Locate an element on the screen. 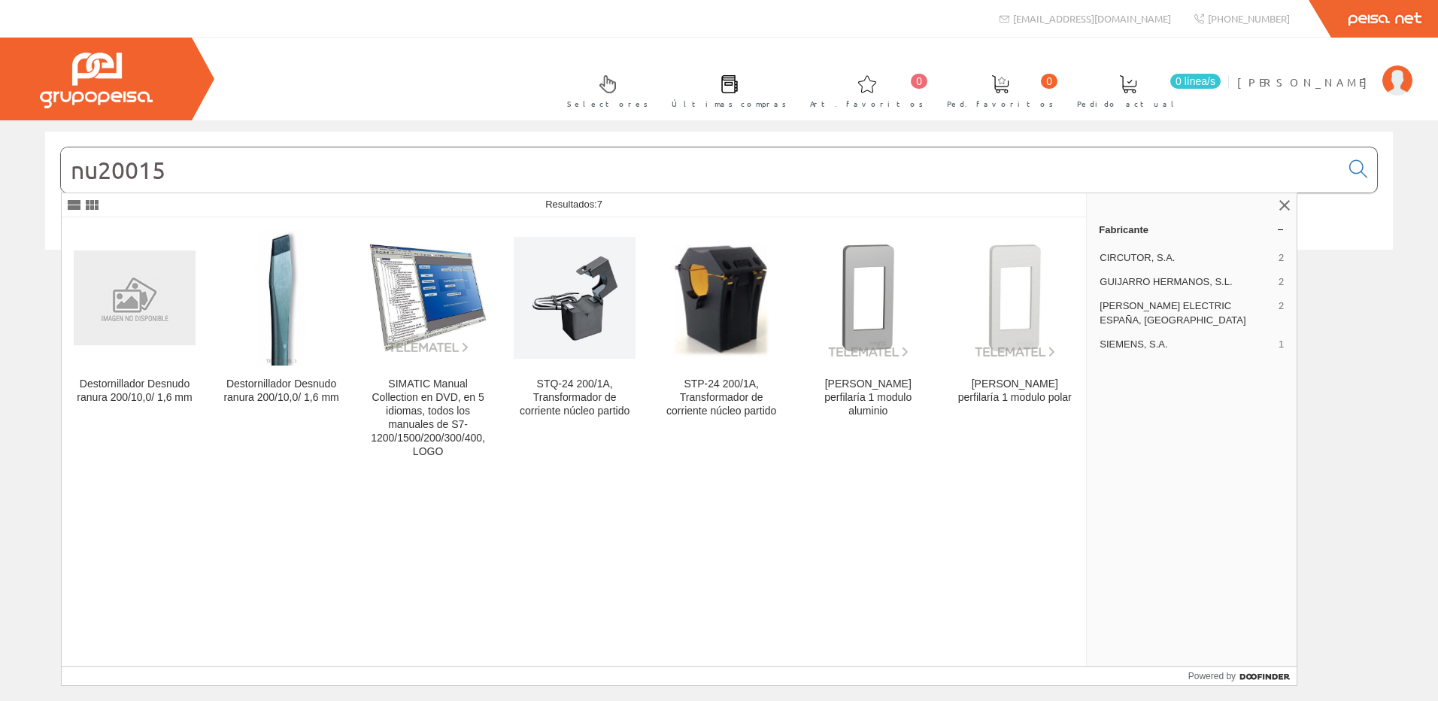 This screenshot has height=701, width=1438. span: GUIJARRO HERMANOS, S.L. is located at coordinates (1186, 282).